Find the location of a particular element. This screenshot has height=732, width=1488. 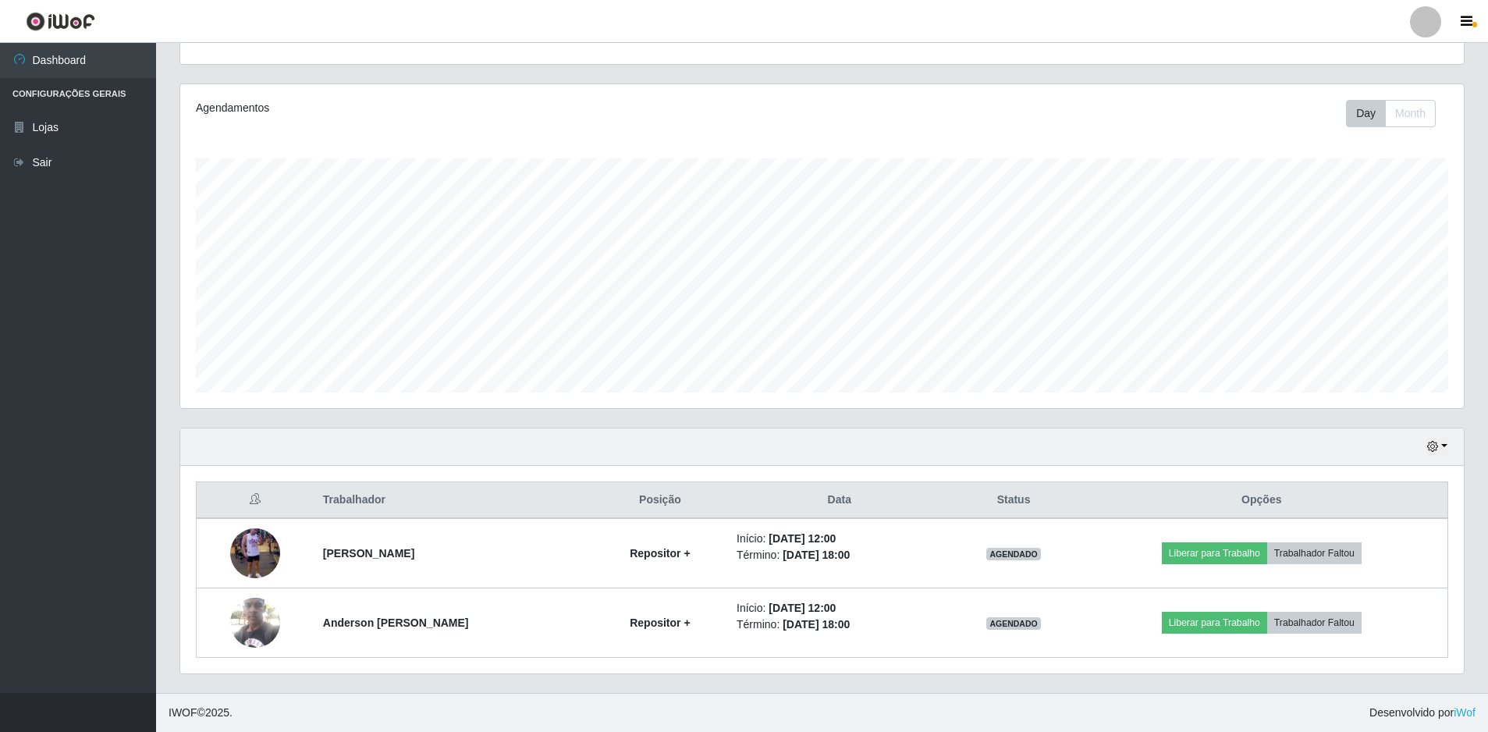

a: iWof is located at coordinates (1465, 713).